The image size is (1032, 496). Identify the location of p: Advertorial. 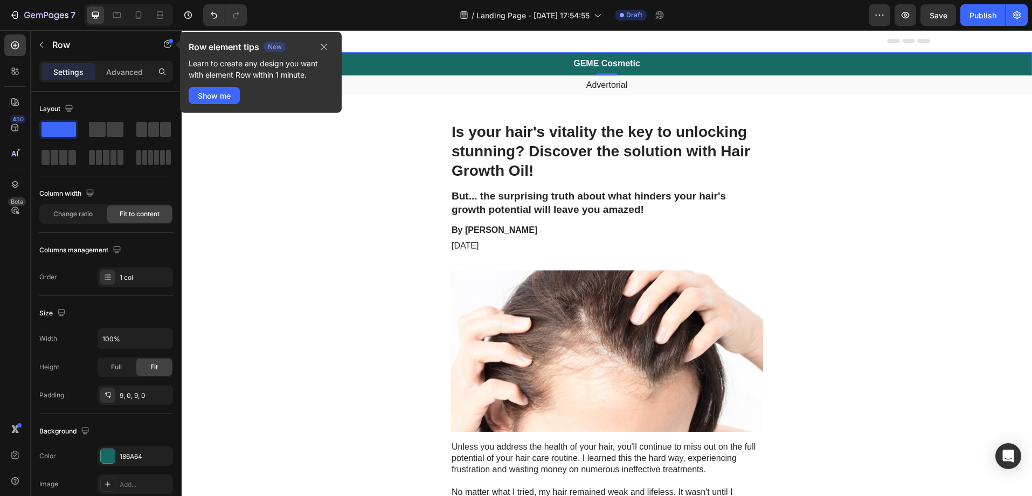
(425, 55).